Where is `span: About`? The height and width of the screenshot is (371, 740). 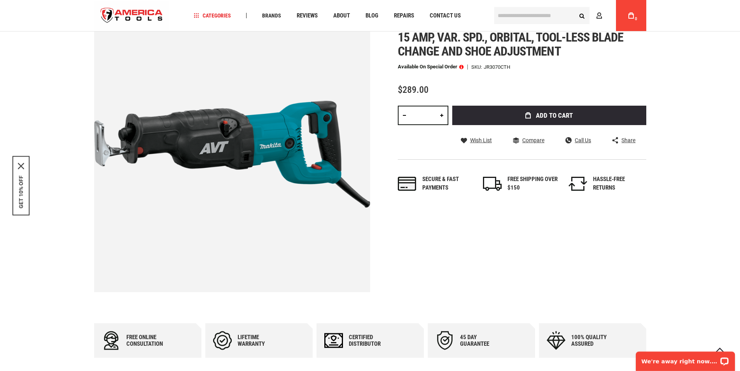 span: About is located at coordinates (341, 16).